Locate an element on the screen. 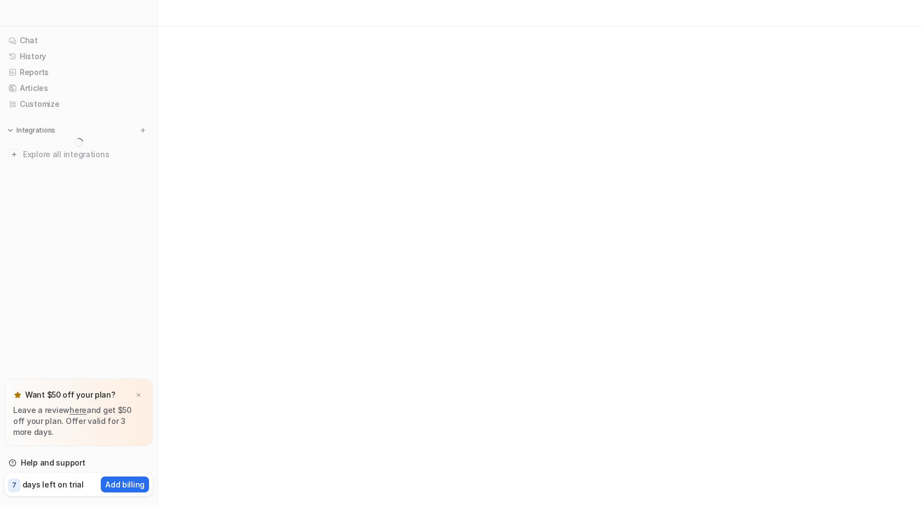 This screenshot has height=505, width=922. p: Add billing is located at coordinates (125, 484).